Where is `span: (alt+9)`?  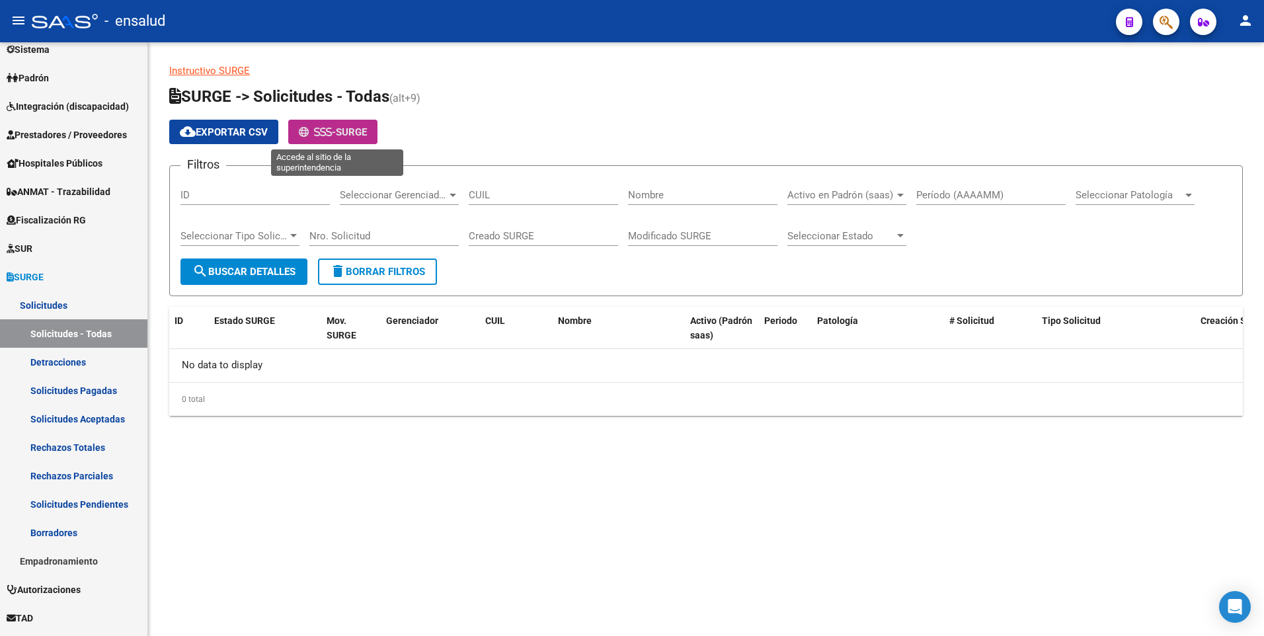
span: (alt+9) is located at coordinates (405, 98).